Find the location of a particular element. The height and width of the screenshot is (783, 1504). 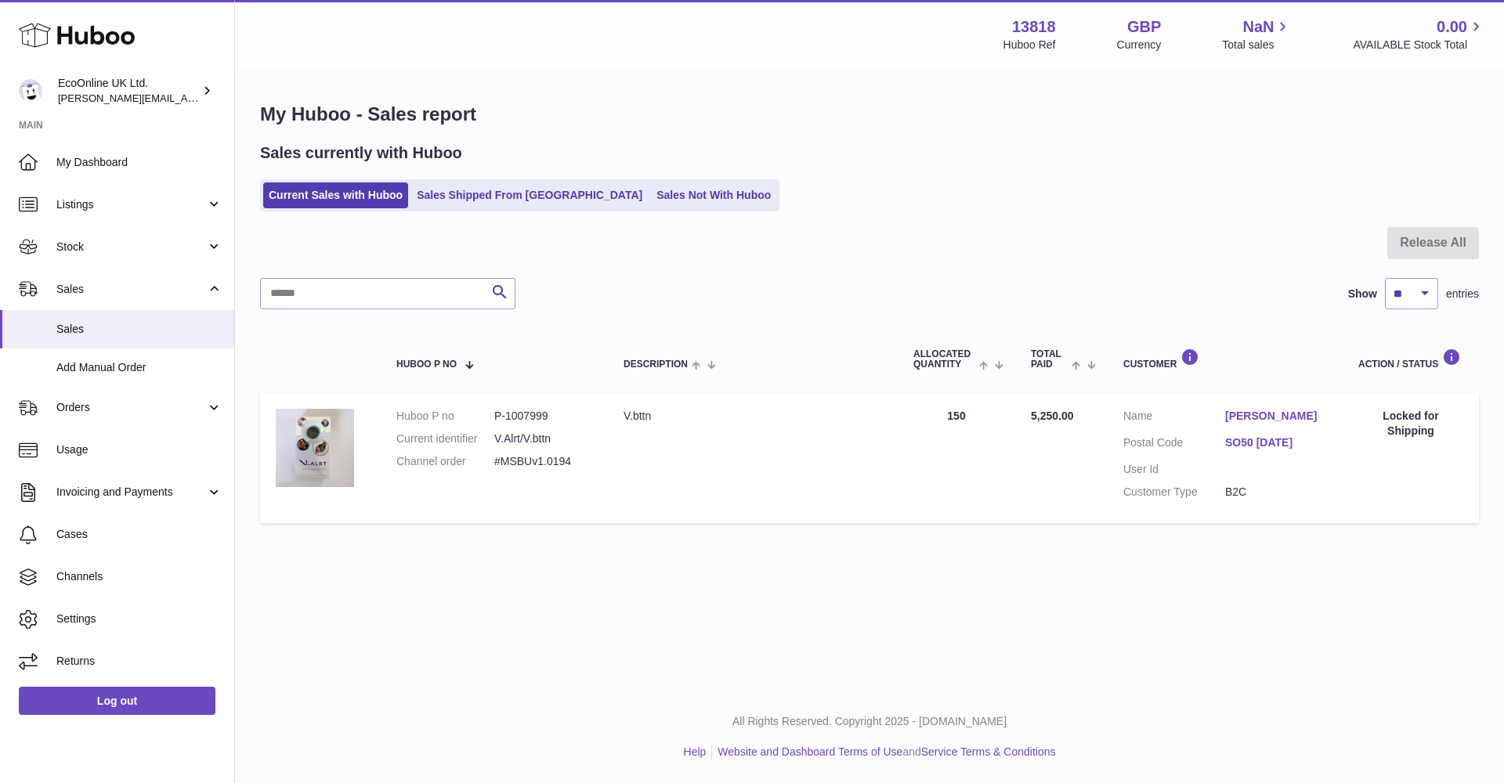

td: 150 is located at coordinates (956, 458).